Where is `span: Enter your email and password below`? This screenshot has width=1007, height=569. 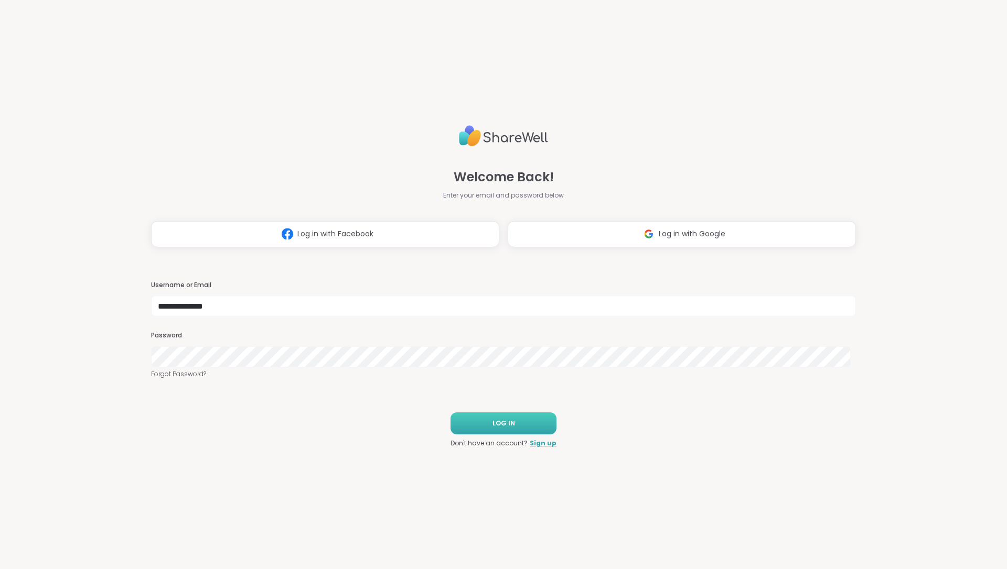 span: Enter your email and password below is located at coordinates (503, 196).